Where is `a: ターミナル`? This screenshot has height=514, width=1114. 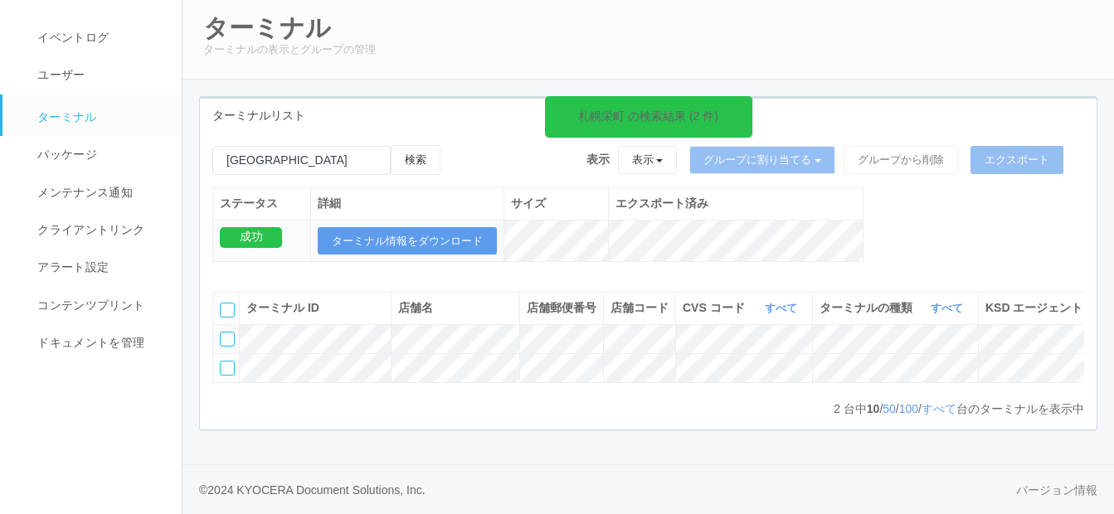
a: ターミナル is located at coordinates (100, 115).